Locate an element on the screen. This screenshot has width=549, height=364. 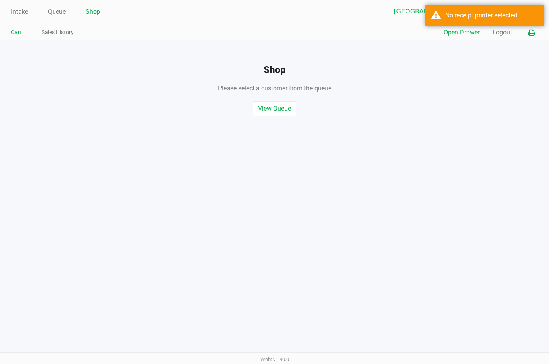
div: No receipt printer selected! is located at coordinates (491, 15).